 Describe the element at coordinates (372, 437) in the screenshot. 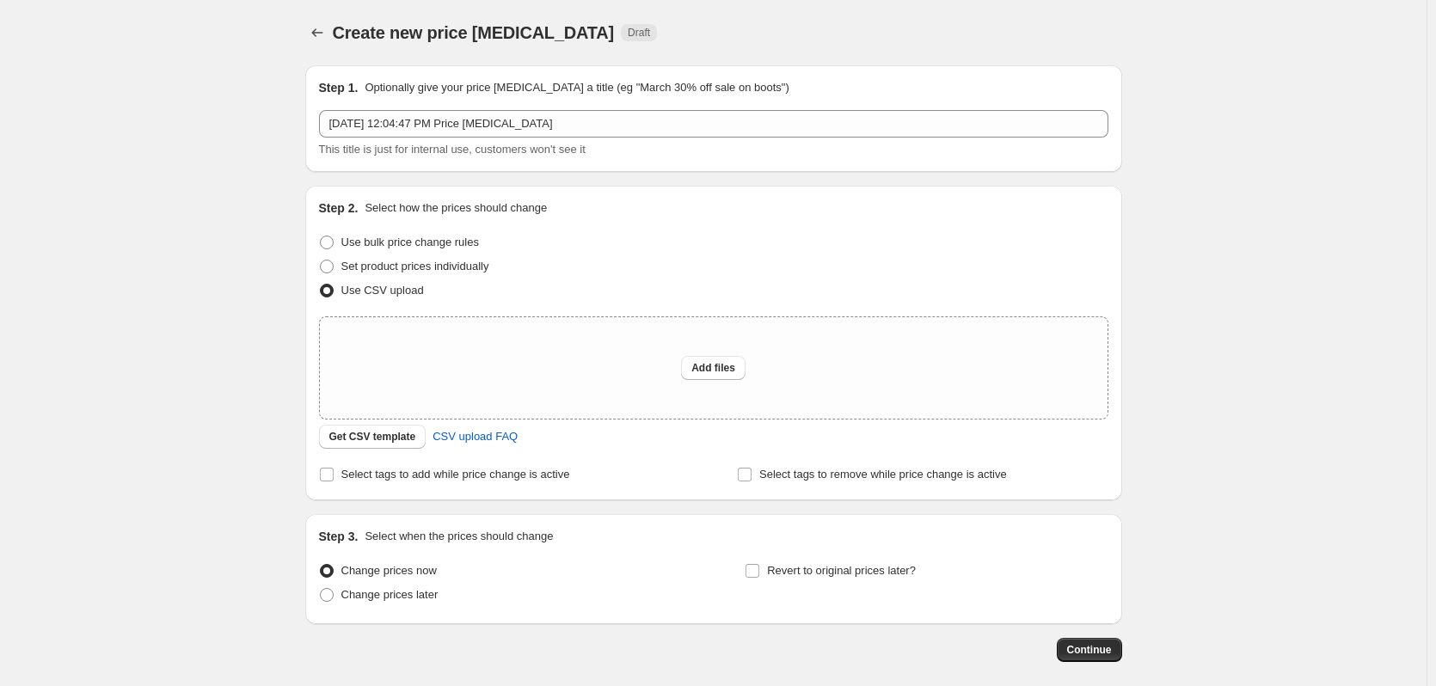

I see `span: Get CSV template` at that location.